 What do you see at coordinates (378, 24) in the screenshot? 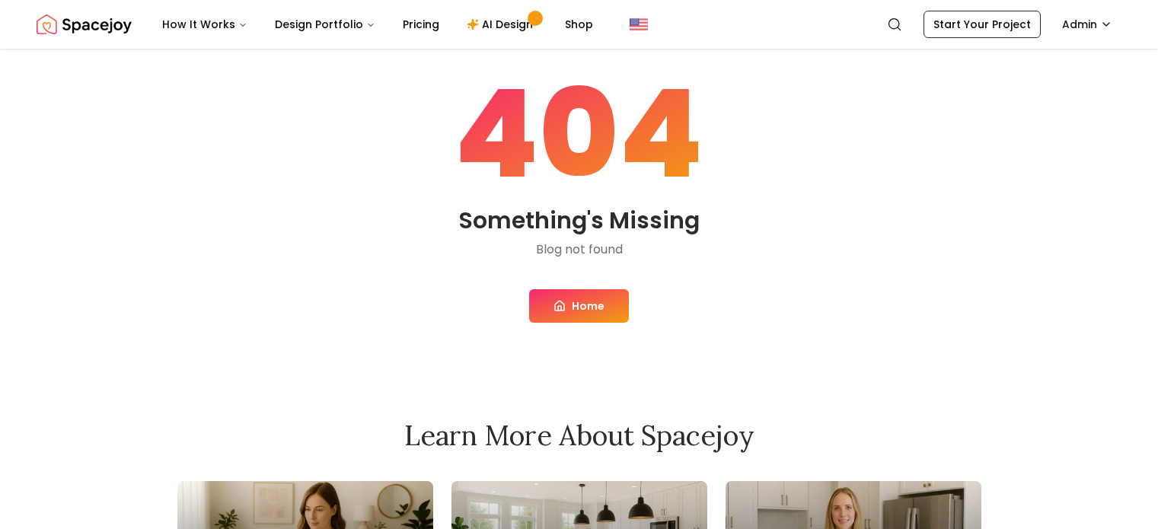
I see `nav: Main` at bounding box center [378, 24].